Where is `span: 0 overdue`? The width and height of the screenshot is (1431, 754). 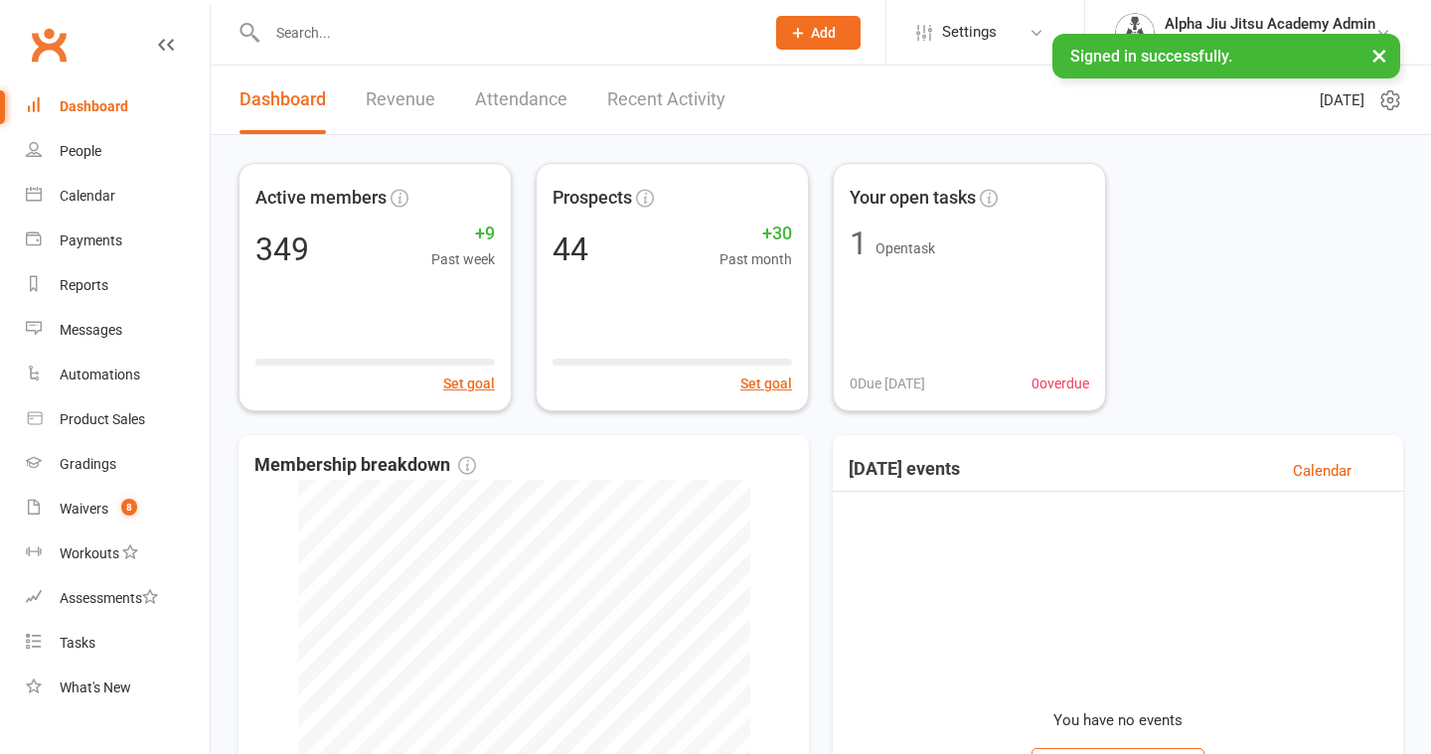 span: 0 overdue is located at coordinates (1060, 383).